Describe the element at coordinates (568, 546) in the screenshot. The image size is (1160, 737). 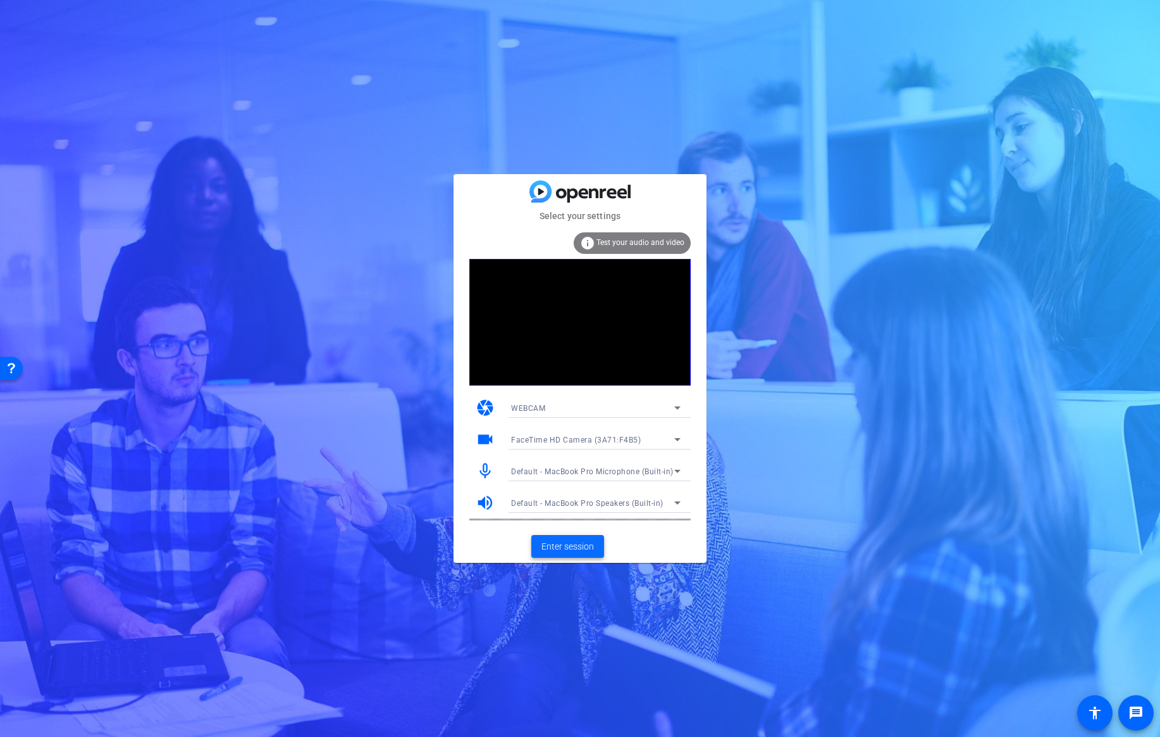
I see `button: Enter session` at that location.